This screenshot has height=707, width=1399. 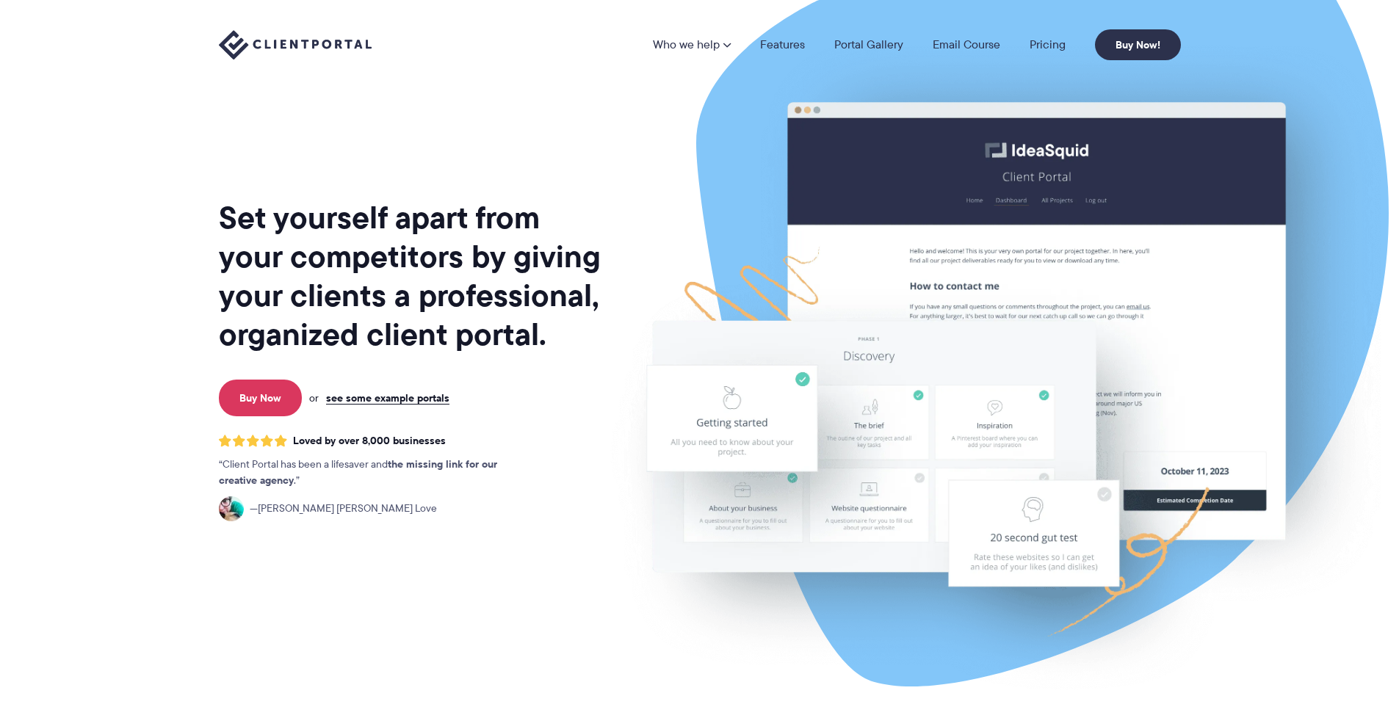 I want to click on strong: the missing link for our creative agency, so click(x=358, y=472).